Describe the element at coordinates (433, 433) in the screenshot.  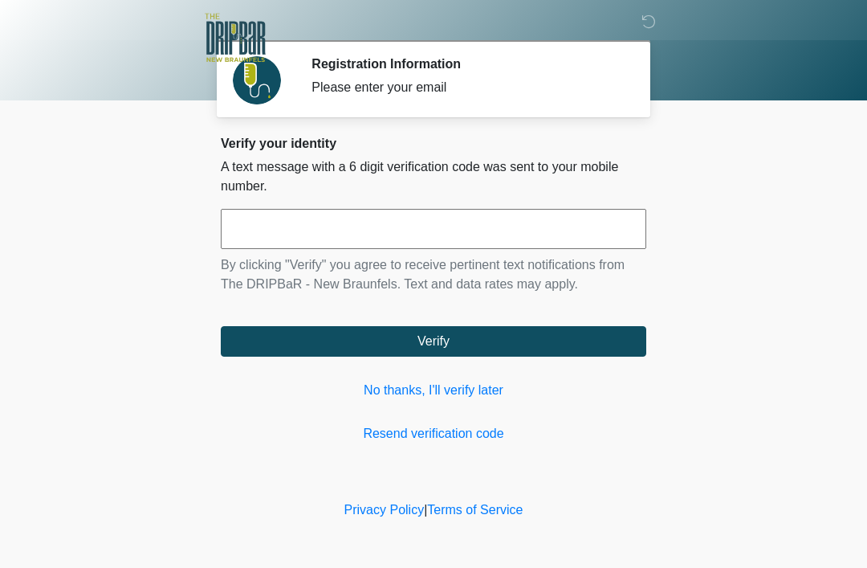
I see `a: Resend verification code` at that location.